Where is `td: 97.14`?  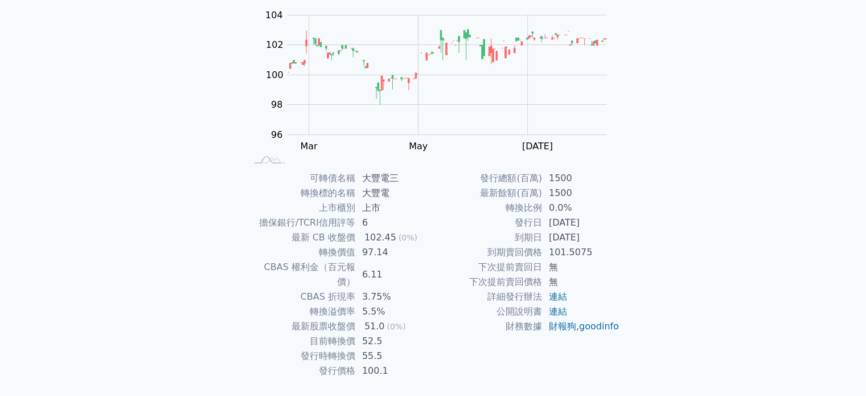 td: 97.14 is located at coordinates (394, 252).